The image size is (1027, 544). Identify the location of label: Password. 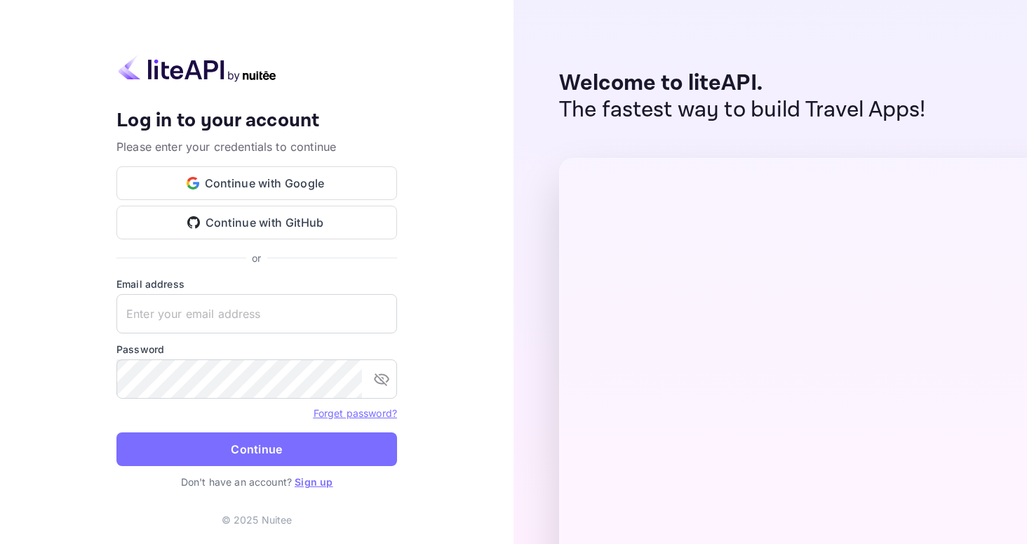
(257, 349).